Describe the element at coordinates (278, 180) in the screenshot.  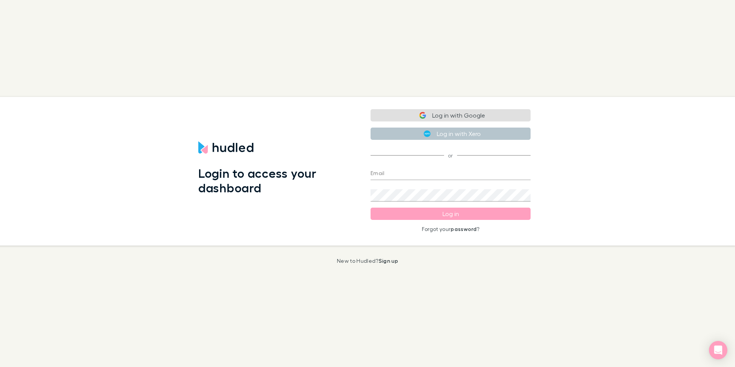
I see `h1: Login to access your dashboard` at that location.